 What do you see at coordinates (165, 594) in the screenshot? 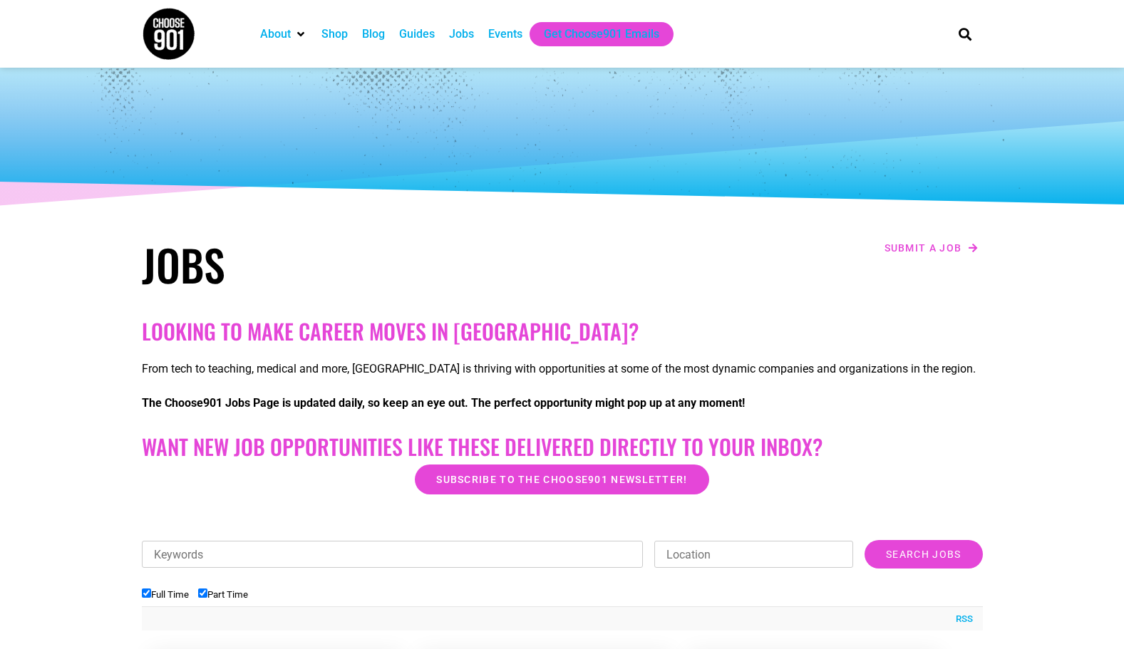
I see `label: Full Time` at bounding box center [165, 594].